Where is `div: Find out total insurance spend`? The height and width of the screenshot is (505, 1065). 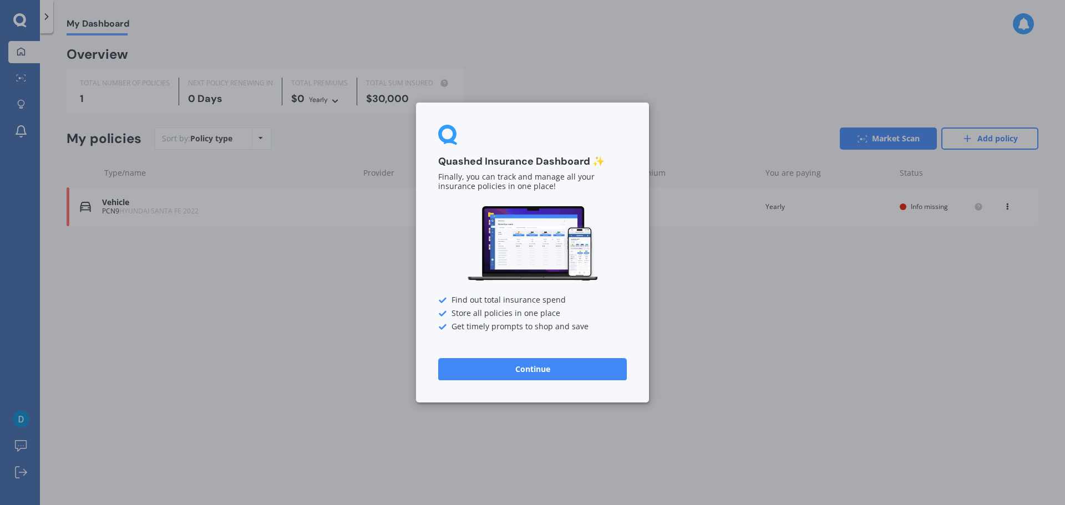 div: Find out total insurance spend is located at coordinates (533, 301).